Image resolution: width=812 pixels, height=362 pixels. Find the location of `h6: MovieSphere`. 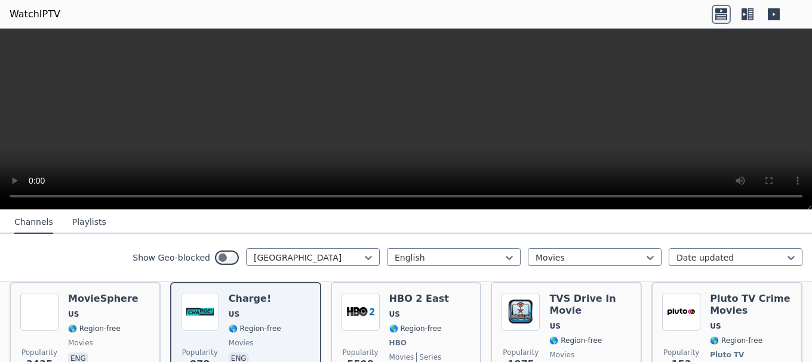

h6: MovieSphere is located at coordinates (103, 299).